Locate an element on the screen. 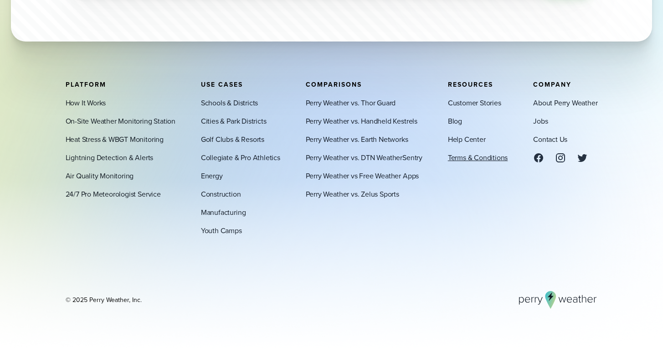 The image size is (663, 349). a: Perry Weather vs. Earth Networks is located at coordinates (357, 139).